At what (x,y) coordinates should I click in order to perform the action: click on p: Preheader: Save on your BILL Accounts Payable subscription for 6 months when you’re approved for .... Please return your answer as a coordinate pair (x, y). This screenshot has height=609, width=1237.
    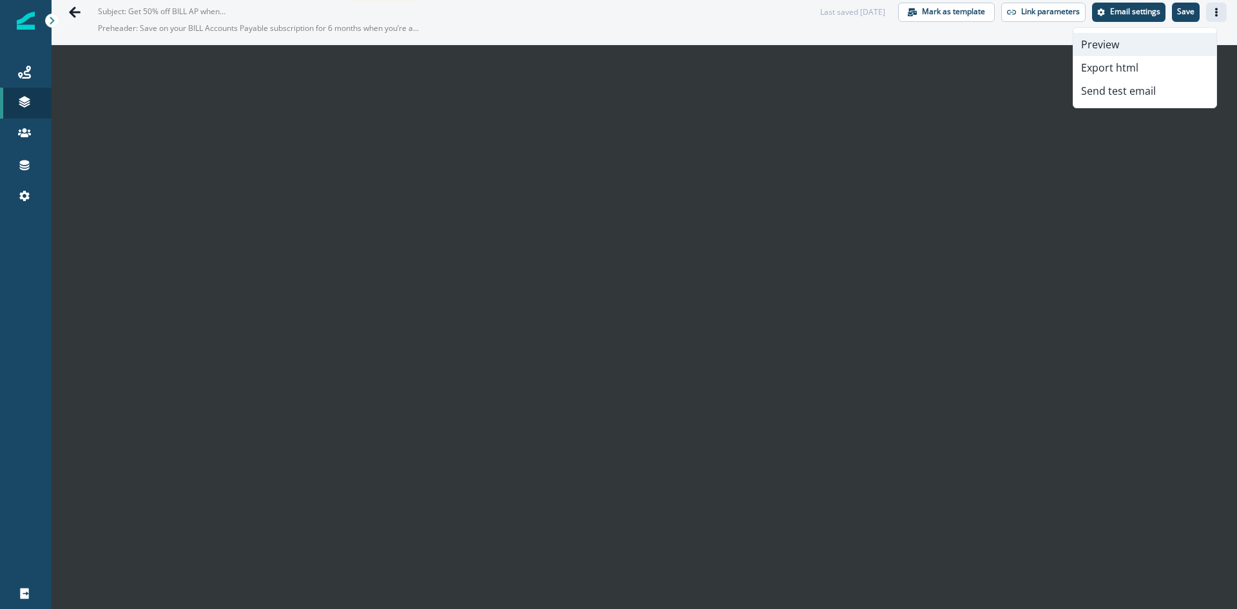
    Looking at the image, I should click on (259, 28).